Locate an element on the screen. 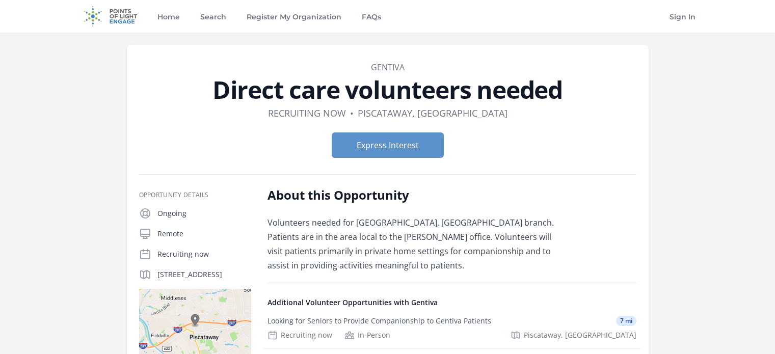  h1: Direct care volunteers needed is located at coordinates (388, 90).